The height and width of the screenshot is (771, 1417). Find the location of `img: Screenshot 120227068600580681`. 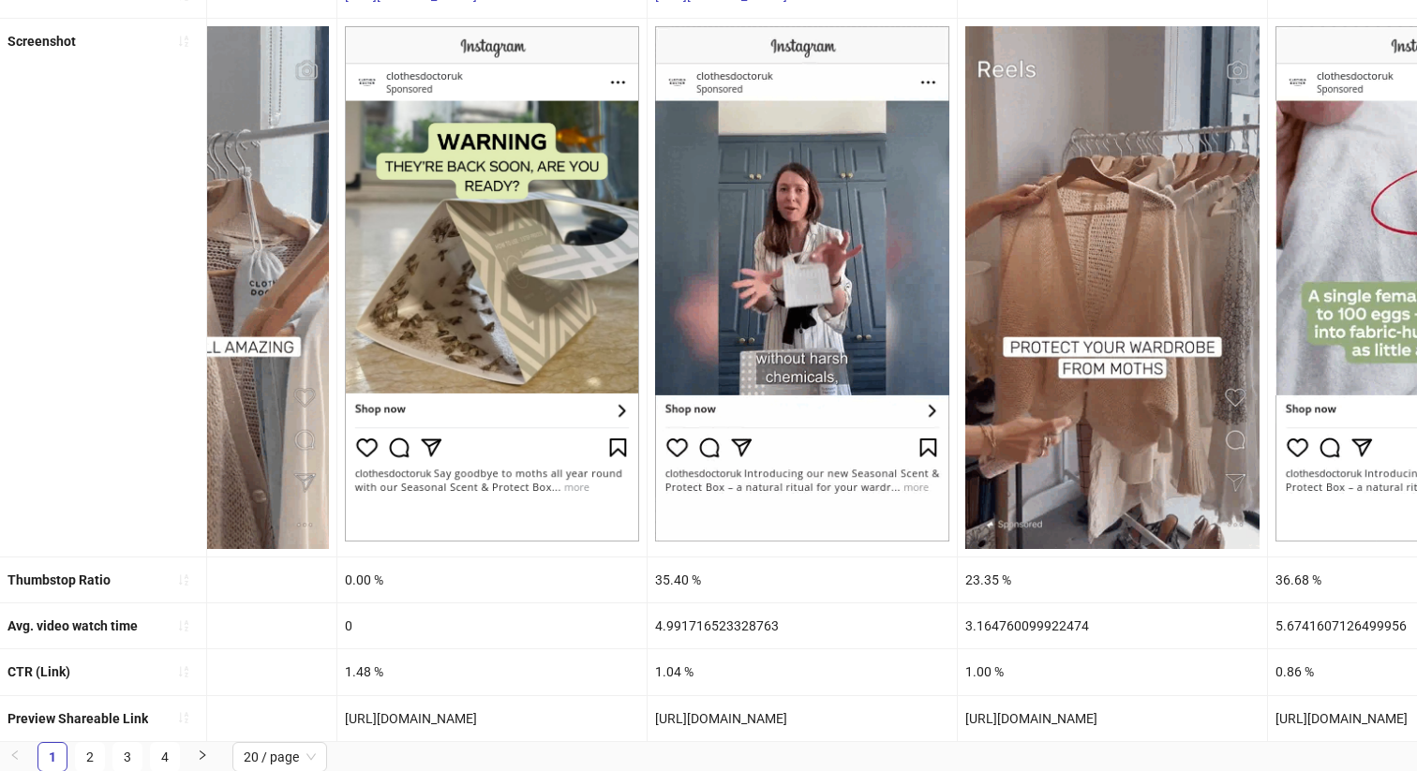

img: Screenshot 120227068600580681 is located at coordinates (1113, 288).